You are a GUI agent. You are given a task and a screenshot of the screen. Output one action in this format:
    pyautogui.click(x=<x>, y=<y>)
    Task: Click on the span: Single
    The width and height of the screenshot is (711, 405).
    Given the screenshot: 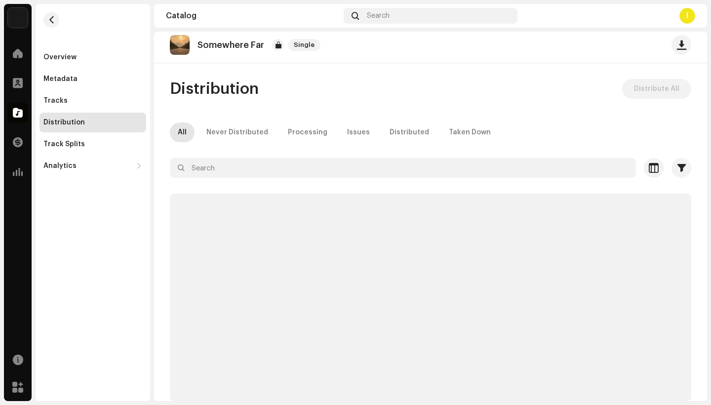 What is the action you would take?
    pyautogui.click(x=304, y=45)
    